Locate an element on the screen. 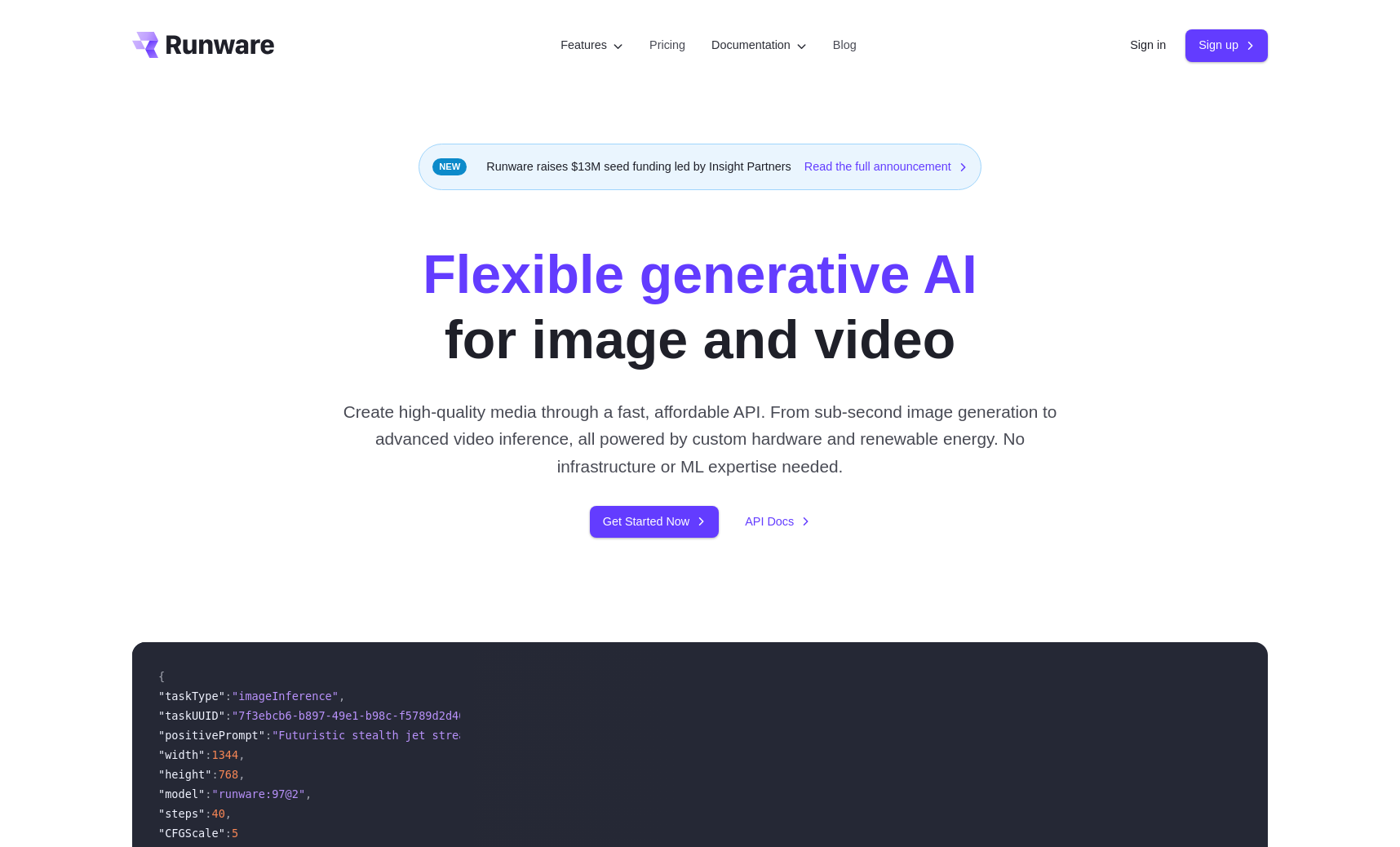 The height and width of the screenshot is (847, 1400). h1: for image and video is located at coordinates (700, 307).